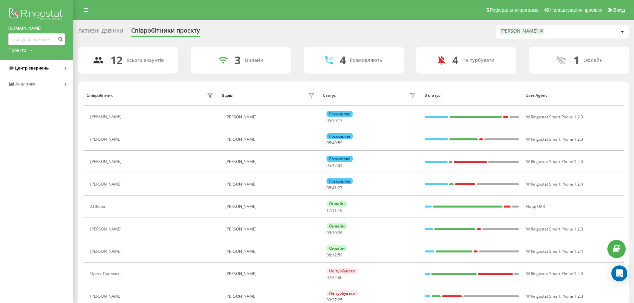 This screenshot has height=303, width=634. Describe the element at coordinates (573, 96) in the screenshot. I see `div: User Agent` at that location.